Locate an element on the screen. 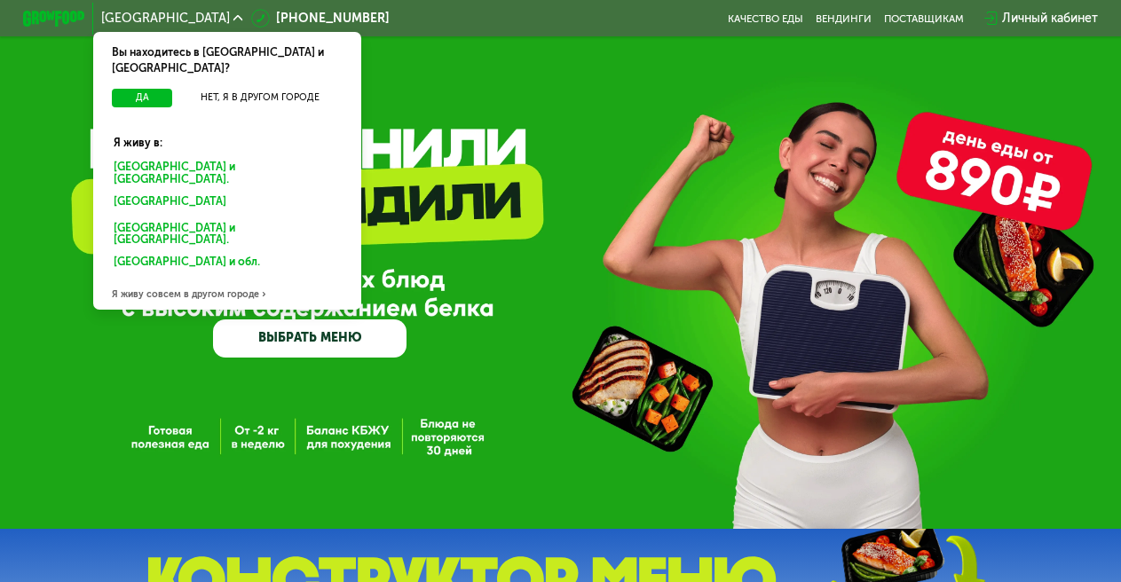 The width and height of the screenshot is (1121, 582). a: Вендинги is located at coordinates (843, 19).